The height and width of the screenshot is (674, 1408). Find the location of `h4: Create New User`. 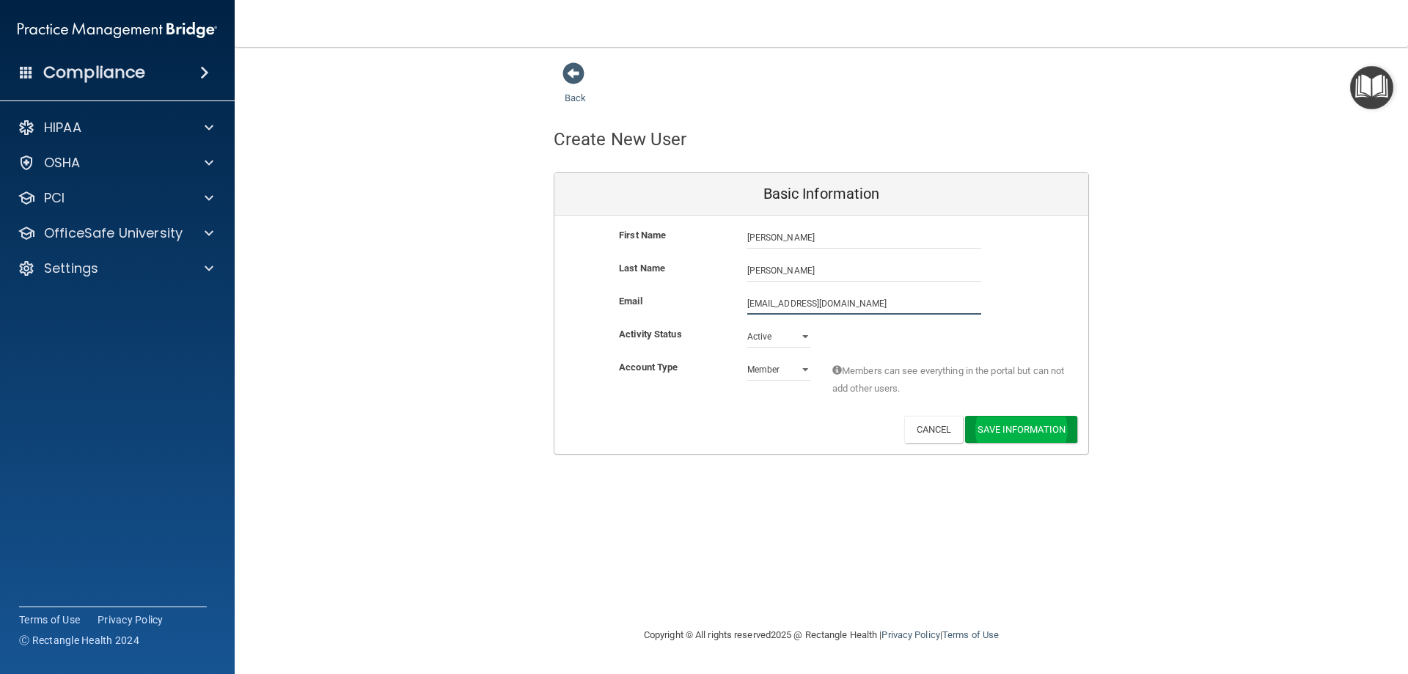

h4: Create New User is located at coordinates (620, 139).